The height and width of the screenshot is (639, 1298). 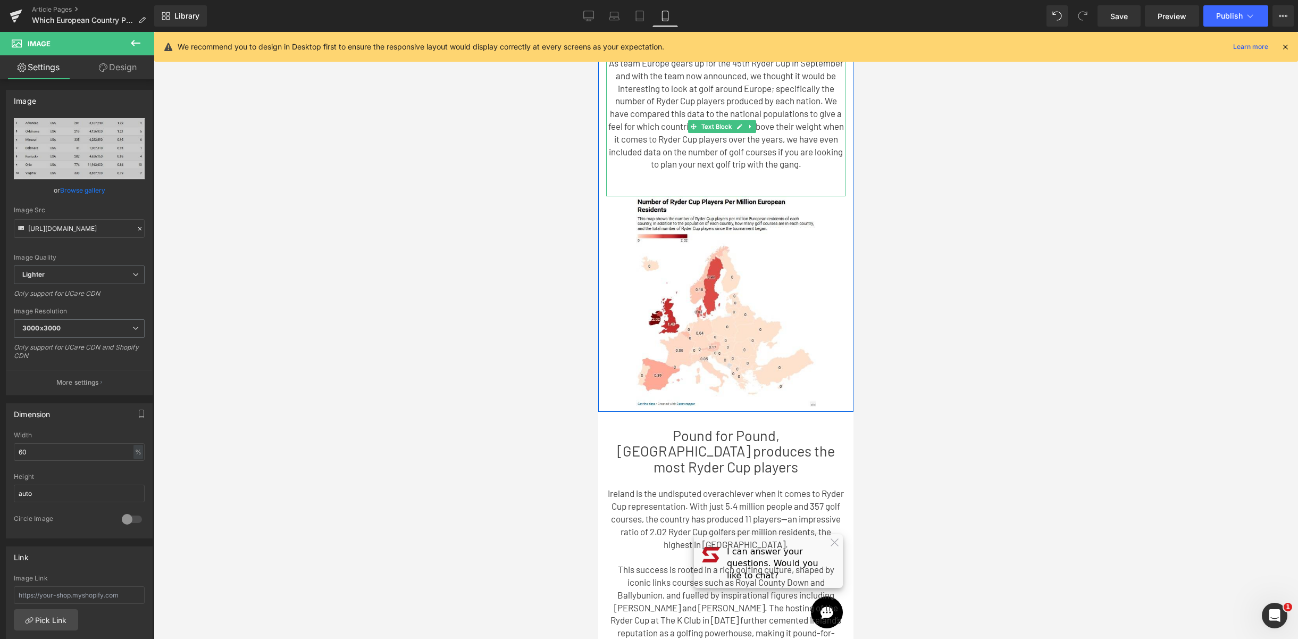 What do you see at coordinates (79, 476) in the screenshot?
I see `div: Height` at bounding box center [79, 476].